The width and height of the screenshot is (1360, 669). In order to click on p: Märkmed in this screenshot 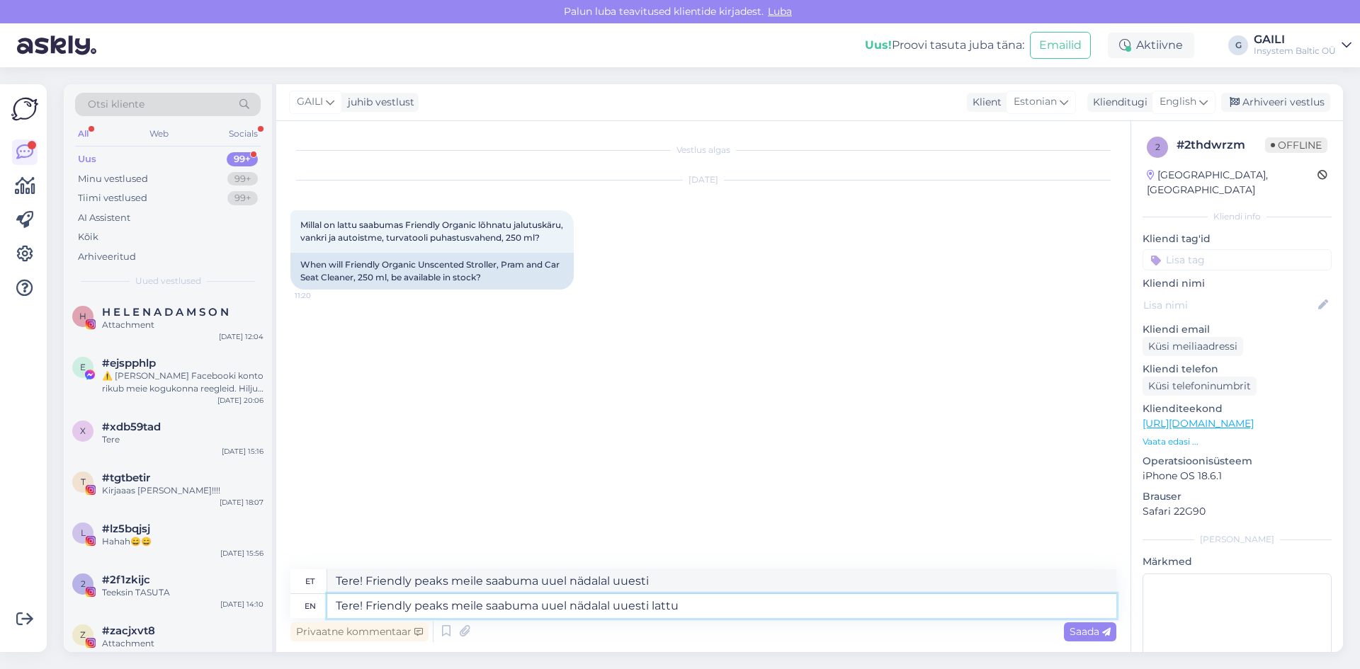, I will do `click(1237, 562)`.